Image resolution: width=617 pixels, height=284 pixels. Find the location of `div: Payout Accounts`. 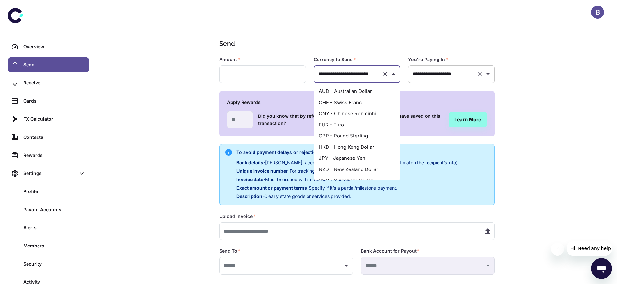

div: Payout Accounts is located at coordinates (54, 209).